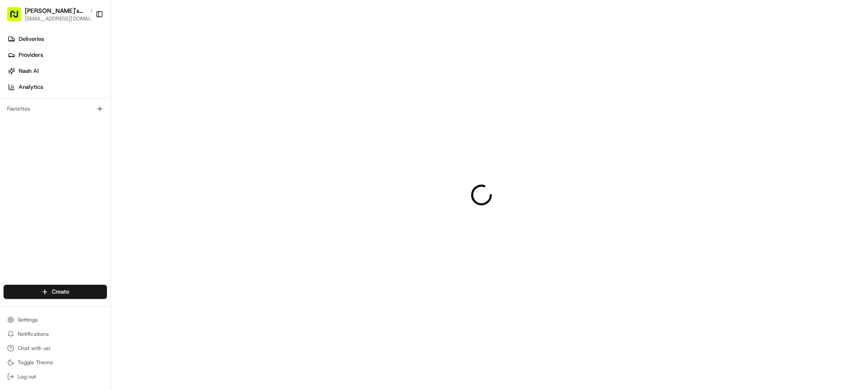  What do you see at coordinates (28, 71) in the screenshot?
I see `span: Nash AI` at bounding box center [28, 71].